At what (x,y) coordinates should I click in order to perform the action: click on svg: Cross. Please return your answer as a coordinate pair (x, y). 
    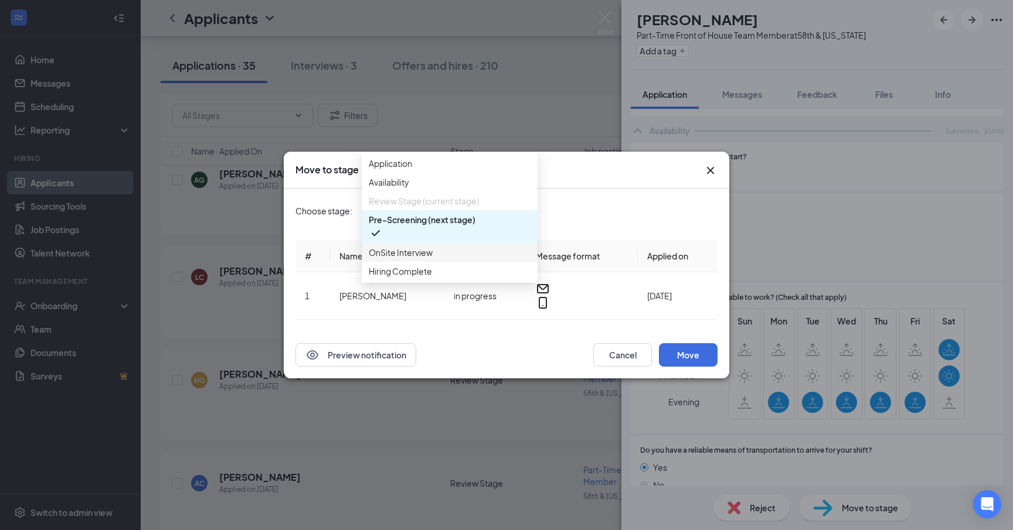
    Looking at the image, I should click on (710, 171).